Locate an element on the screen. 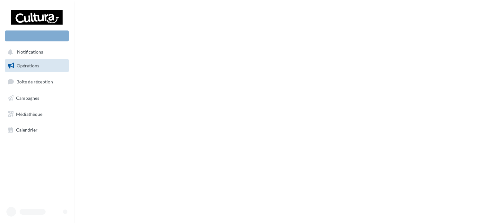  a: Médiathèque is located at coordinates (37, 114).